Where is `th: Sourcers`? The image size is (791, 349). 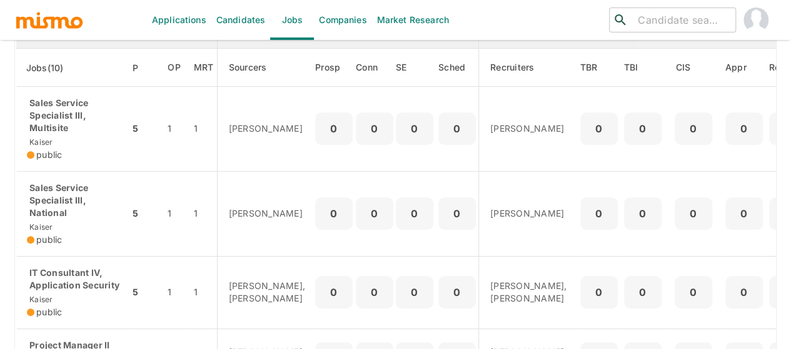 th: Sourcers is located at coordinates (266, 68).